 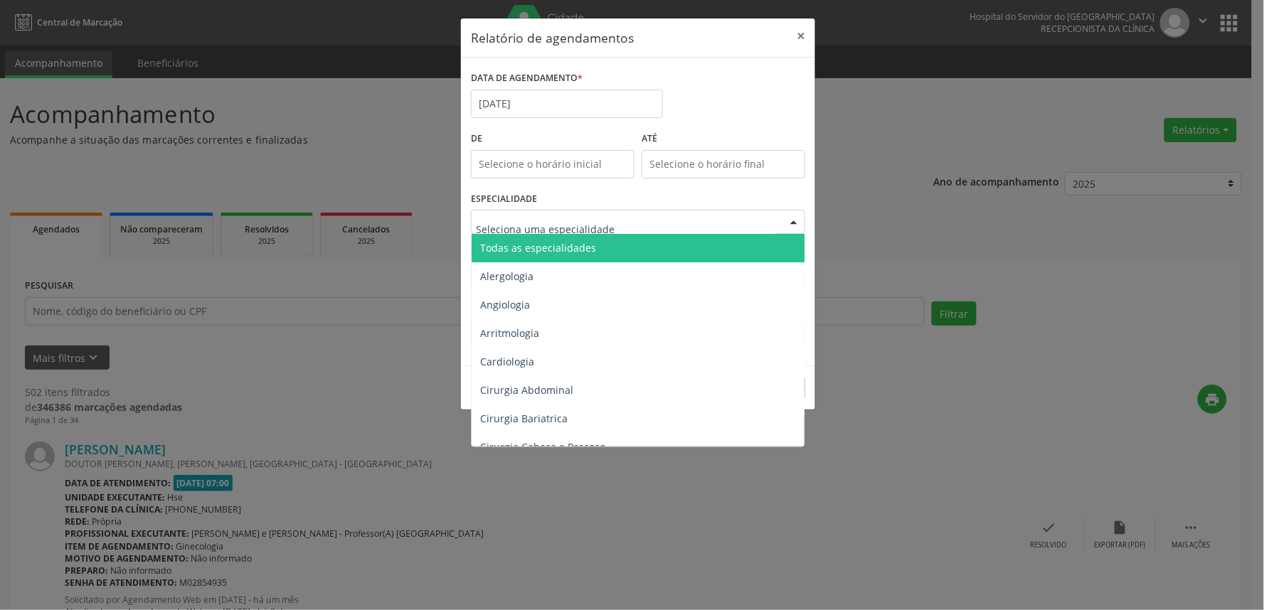 I want to click on input: Selecione o horário final, so click(x=723, y=164).